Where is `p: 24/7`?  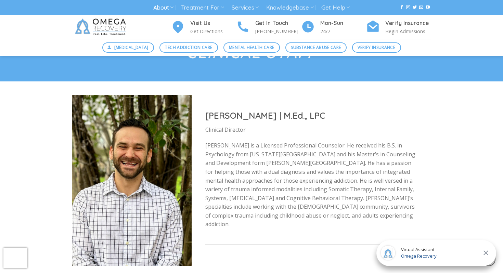
p: 24/7 is located at coordinates (343, 31).